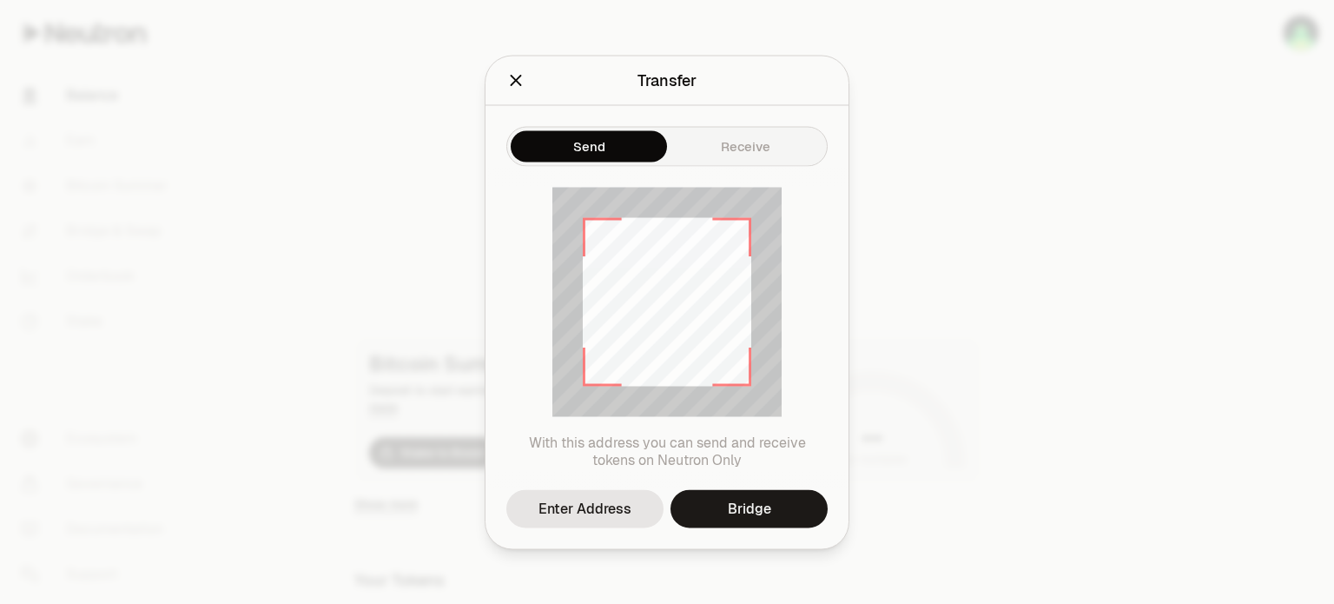  What do you see at coordinates (589, 146) in the screenshot?
I see `button: Send` at bounding box center [589, 146].